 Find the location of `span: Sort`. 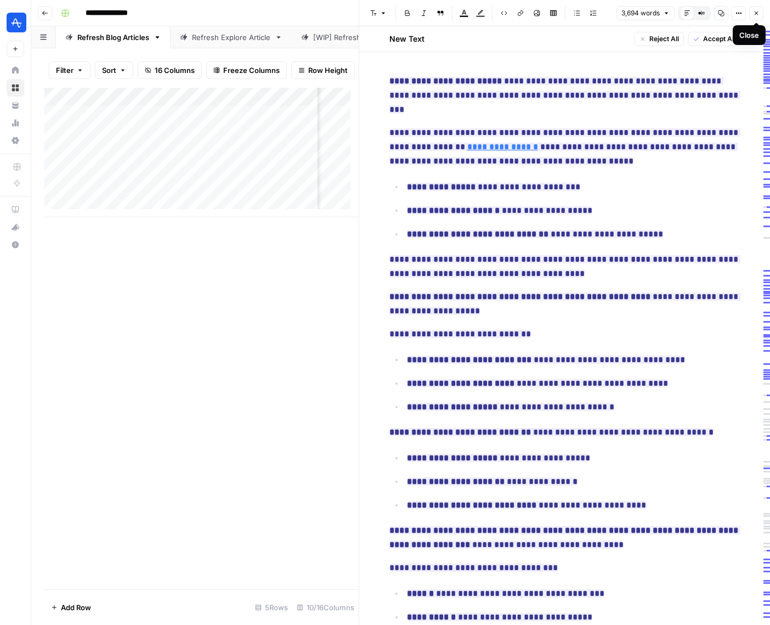

span: Sort is located at coordinates (109, 70).